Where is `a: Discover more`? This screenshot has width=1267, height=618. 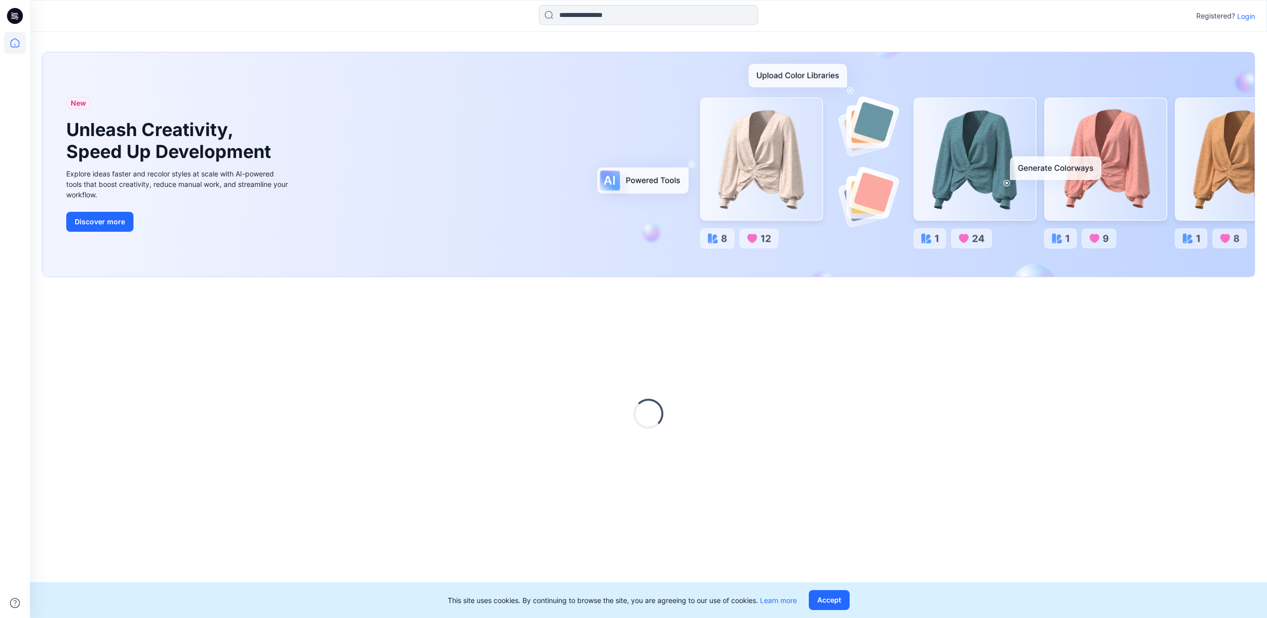
a: Discover more is located at coordinates (178, 222).